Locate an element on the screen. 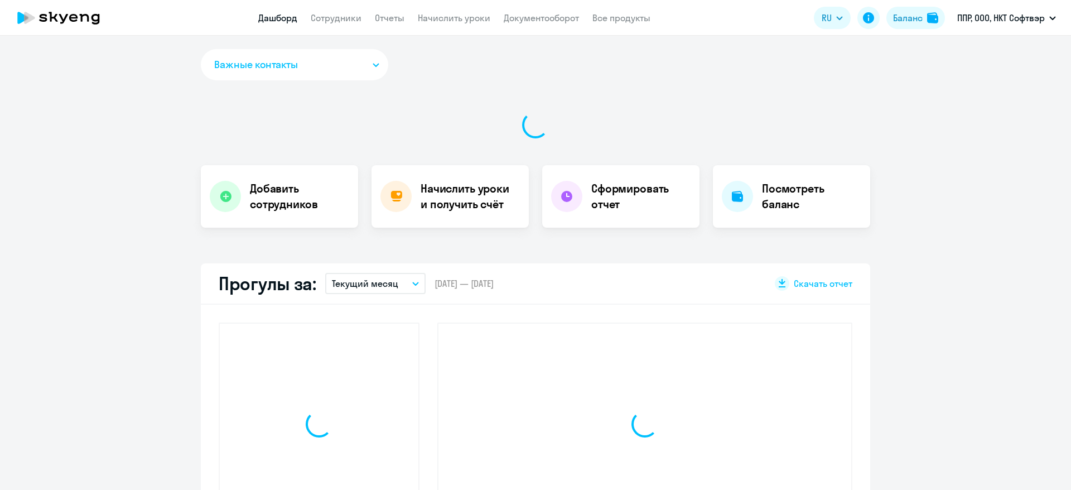  h4: Начислить уроки и получить счёт is located at coordinates (469, 196).